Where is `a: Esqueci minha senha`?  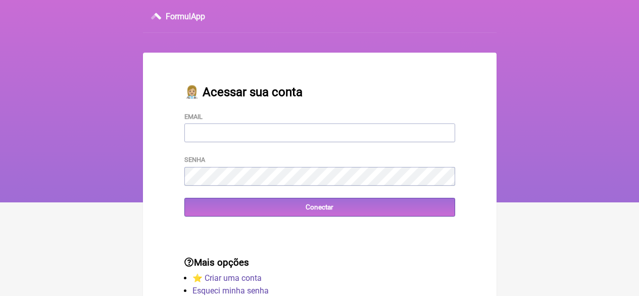 a: Esqueci minha senha is located at coordinates (230, 290).